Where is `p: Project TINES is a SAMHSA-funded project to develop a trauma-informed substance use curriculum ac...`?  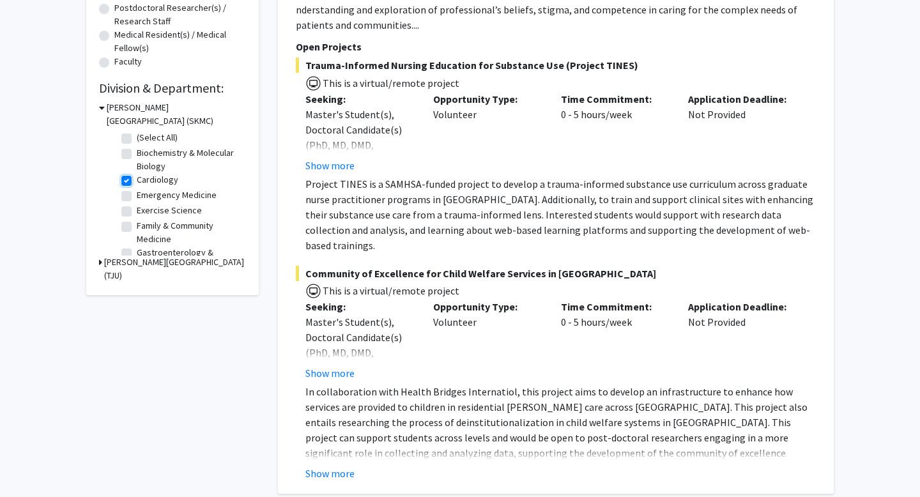
p: Project TINES is a SAMHSA-funded project to develop a trauma-informed substance use curriculum ac... is located at coordinates (560, 215).